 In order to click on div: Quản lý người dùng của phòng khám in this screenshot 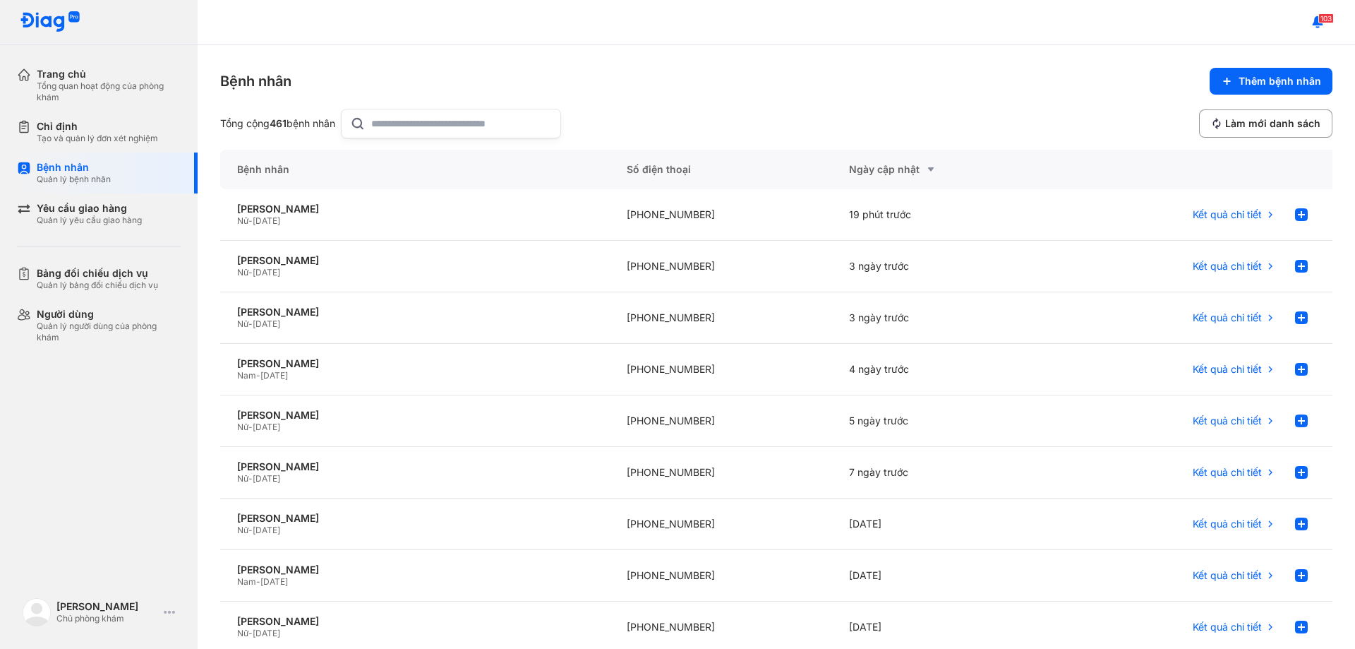, I will do `click(109, 332)`.